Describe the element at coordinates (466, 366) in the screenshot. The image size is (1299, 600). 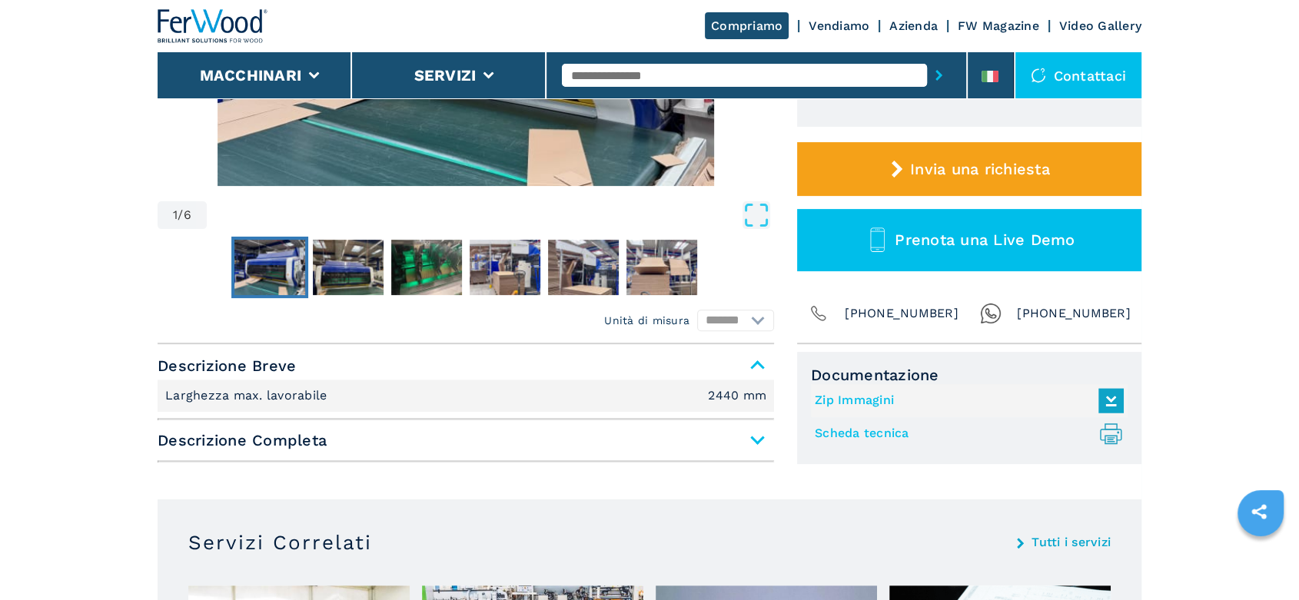
I see `span: Descrizione Breve` at that location.